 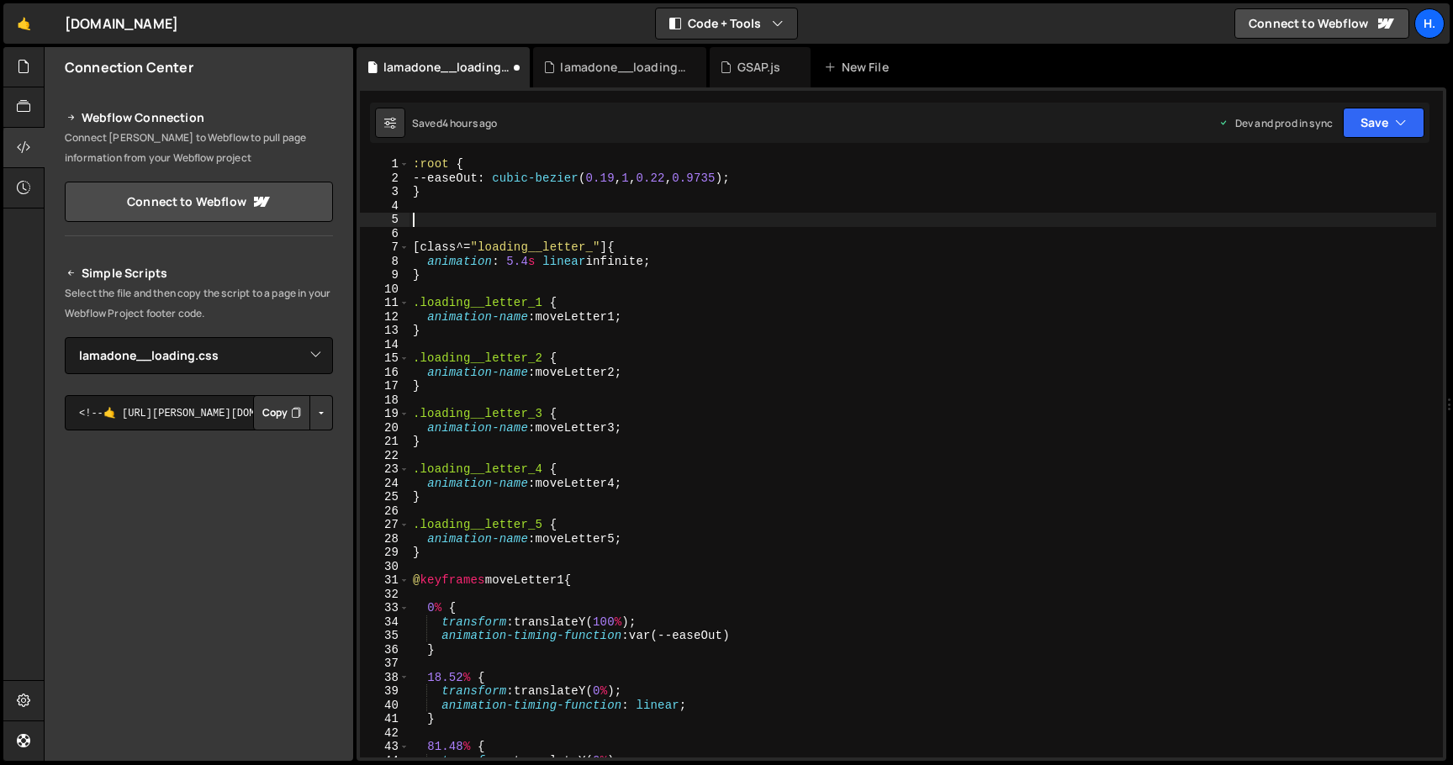 What do you see at coordinates (384, 719) in the screenshot?
I see `div: 41` at bounding box center [384, 719].